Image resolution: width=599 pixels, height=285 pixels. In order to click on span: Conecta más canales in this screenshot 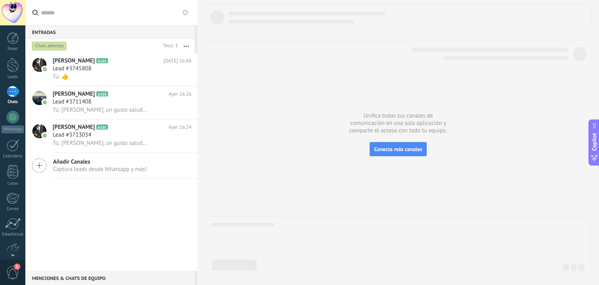, I will do `click(398, 149)`.